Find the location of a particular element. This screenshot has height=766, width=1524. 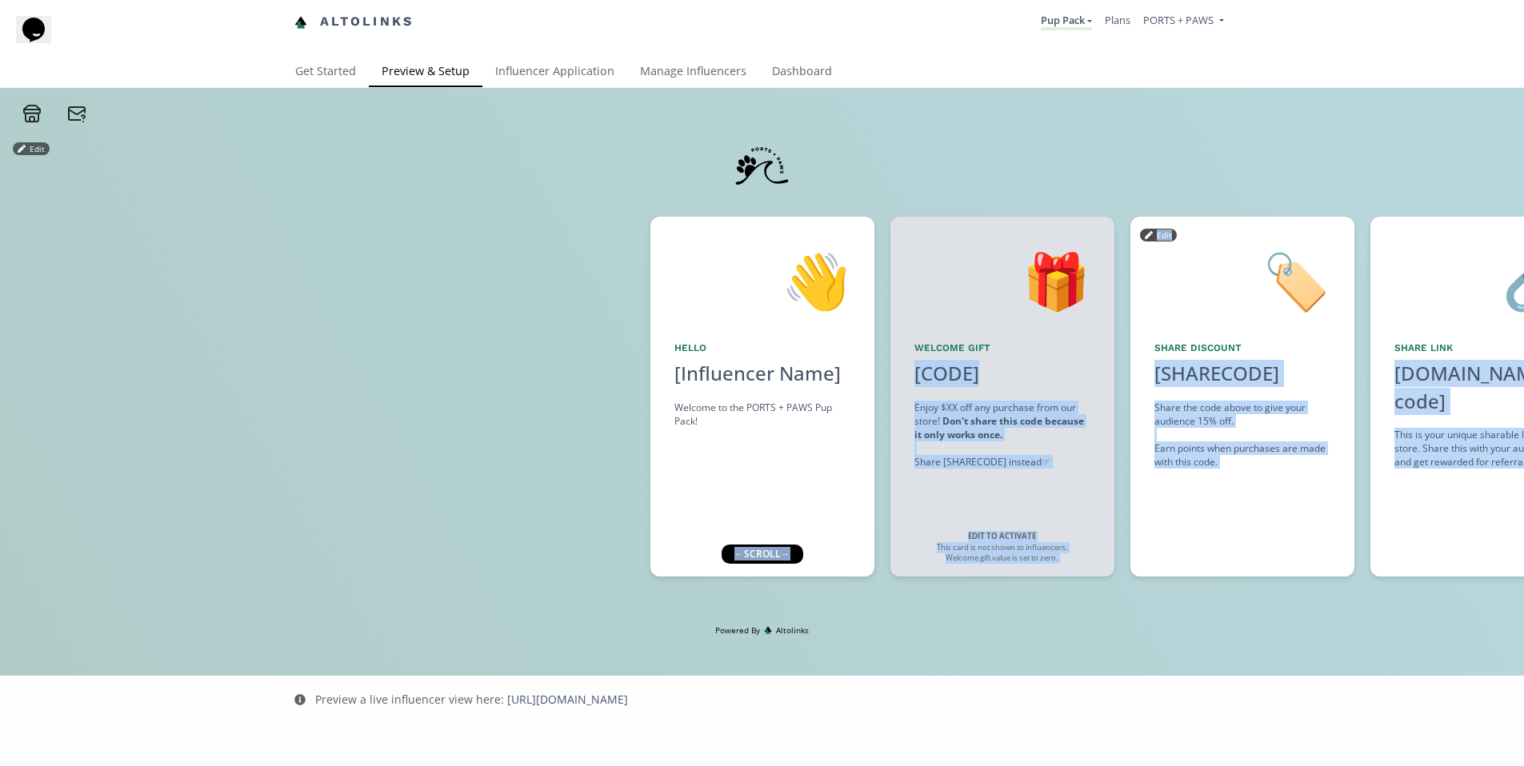

strong: EDIT TO ACTIVATE is located at coordinates (1002, 536).